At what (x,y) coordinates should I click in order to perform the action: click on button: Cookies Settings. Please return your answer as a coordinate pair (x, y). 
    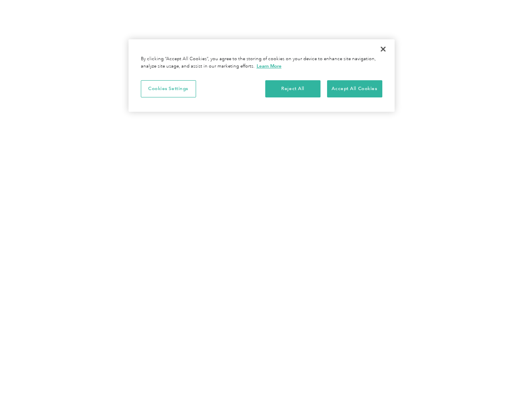
    Looking at the image, I should click on (168, 89).